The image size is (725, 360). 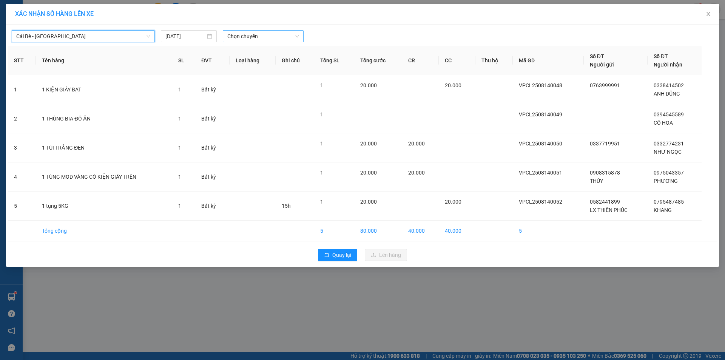 What do you see at coordinates (212, 60) in the screenshot?
I see `th: ĐVT` at bounding box center [212, 60].